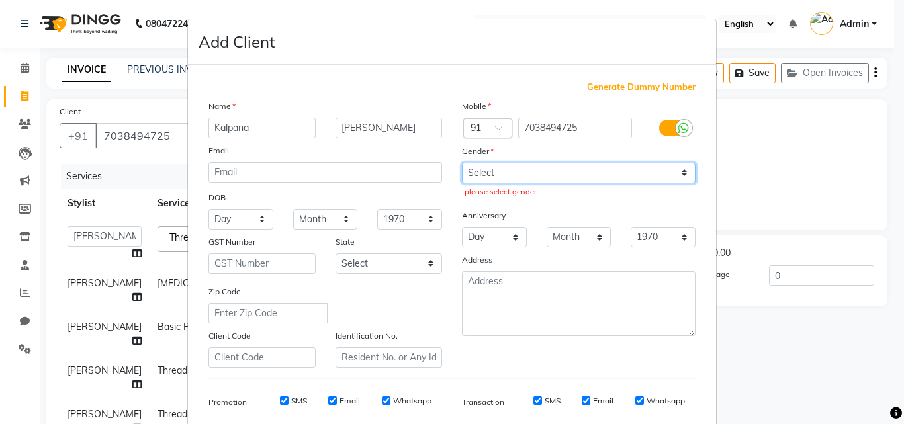  Describe the element at coordinates (483, 402) in the screenshot. I see `label: Transaction` at that location.